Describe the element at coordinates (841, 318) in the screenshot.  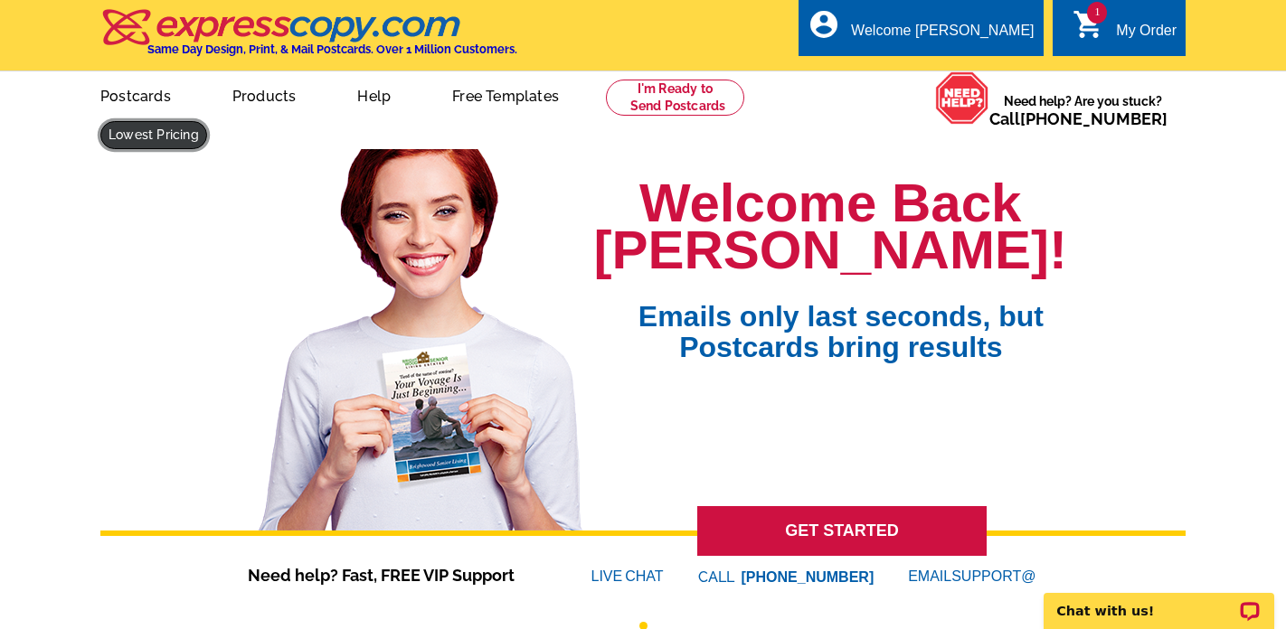
I see `span: Emails only last seconds, but Postcards bring results` at that location.